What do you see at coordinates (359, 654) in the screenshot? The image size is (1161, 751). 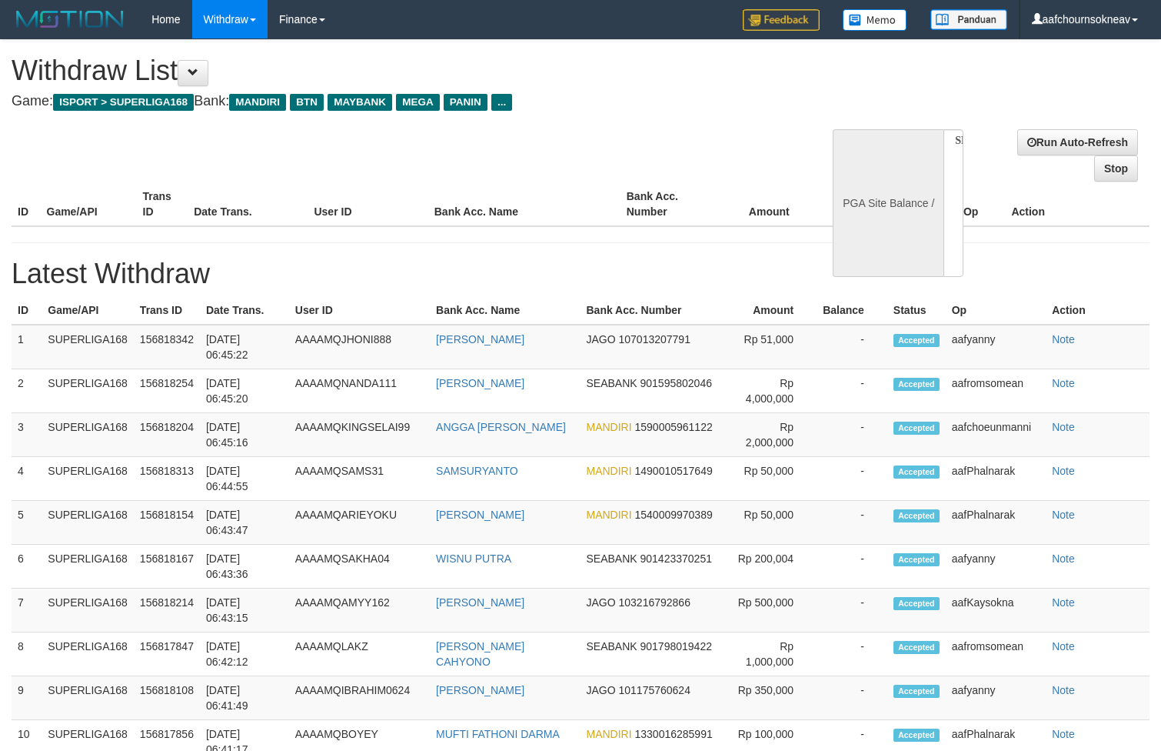 I see `td: AAAAMQLAKZ` at bounding box center [359, 654].